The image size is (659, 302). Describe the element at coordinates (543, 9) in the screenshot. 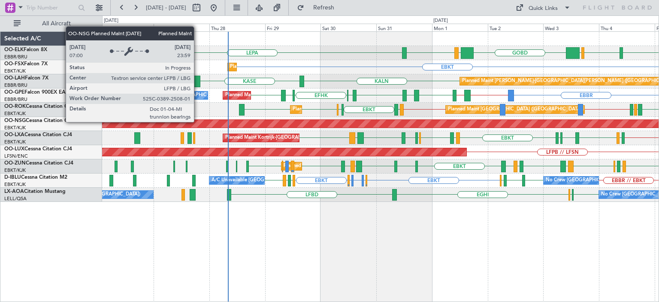

I see `div: Quick Links` at that location.